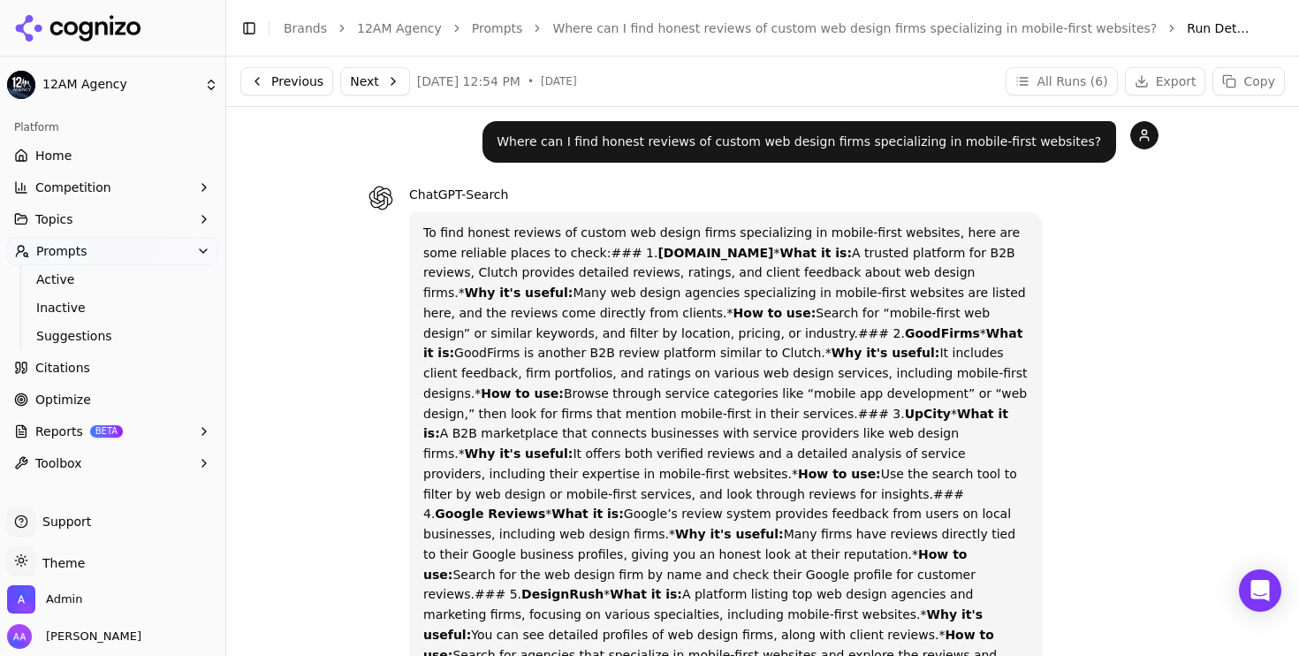  What do you see at coordinates (59, 431) in the screenshot?
I see `span: Reports` at bounding box center [59, 431].